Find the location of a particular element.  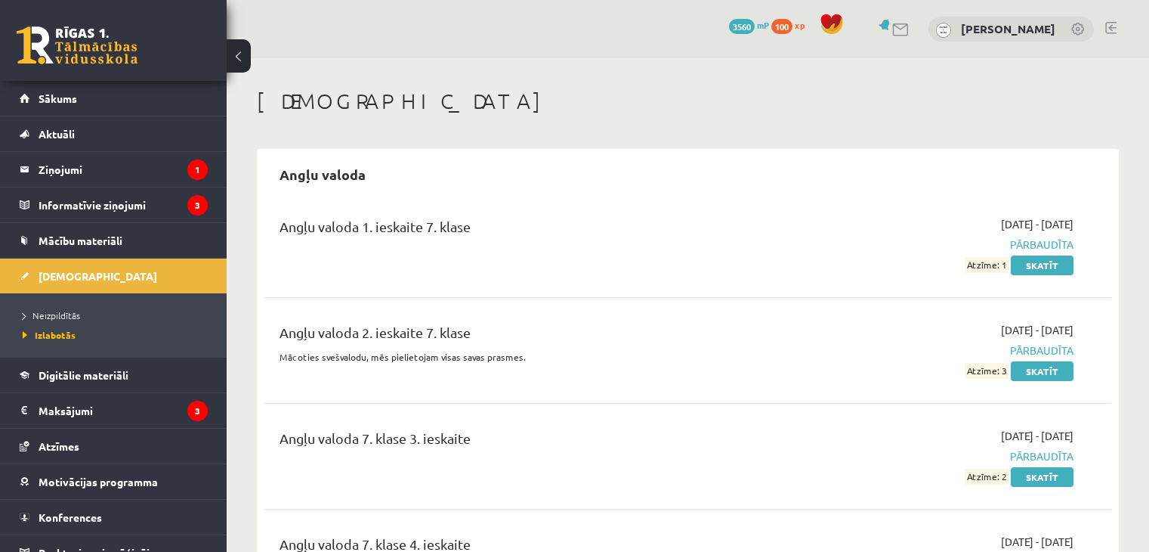

a: 3560 mP is located at coordinates (749, 25).